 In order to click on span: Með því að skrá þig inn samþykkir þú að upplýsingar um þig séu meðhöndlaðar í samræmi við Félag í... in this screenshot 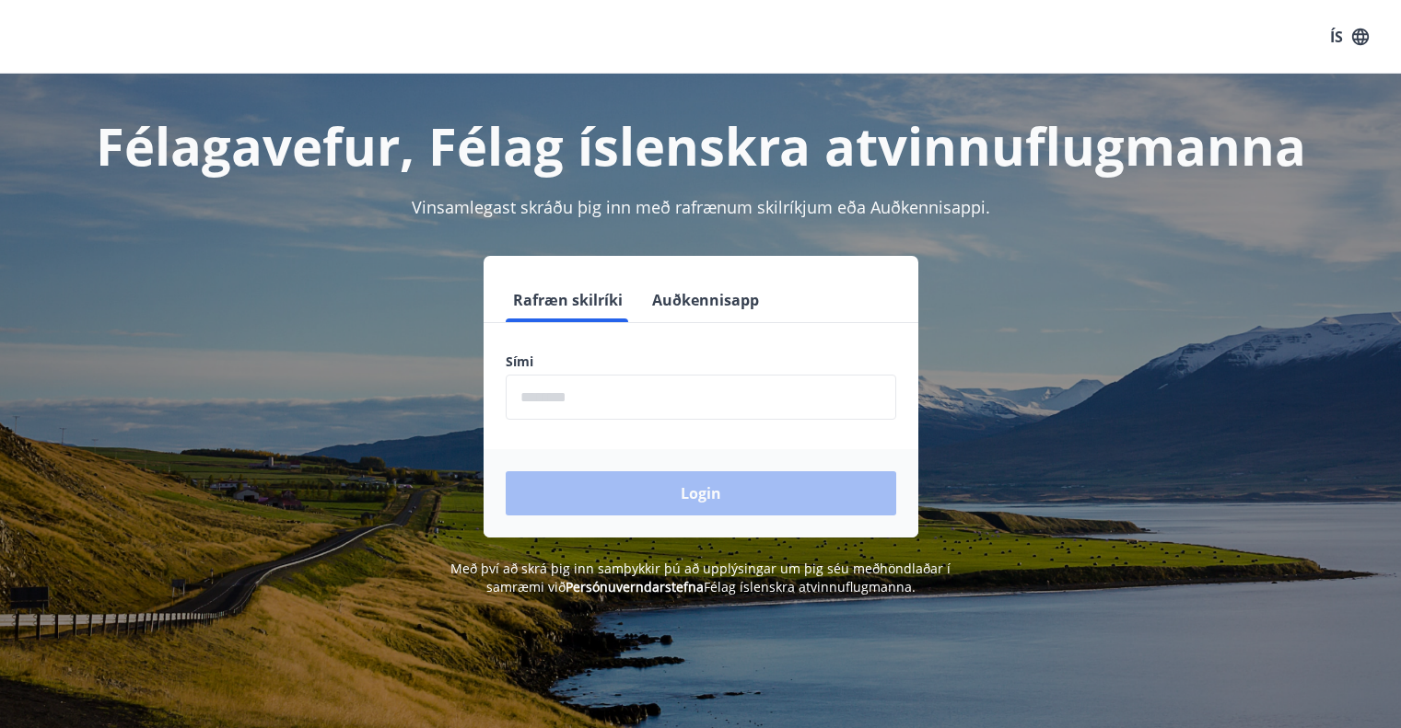, I will do `click(700, 577)`.